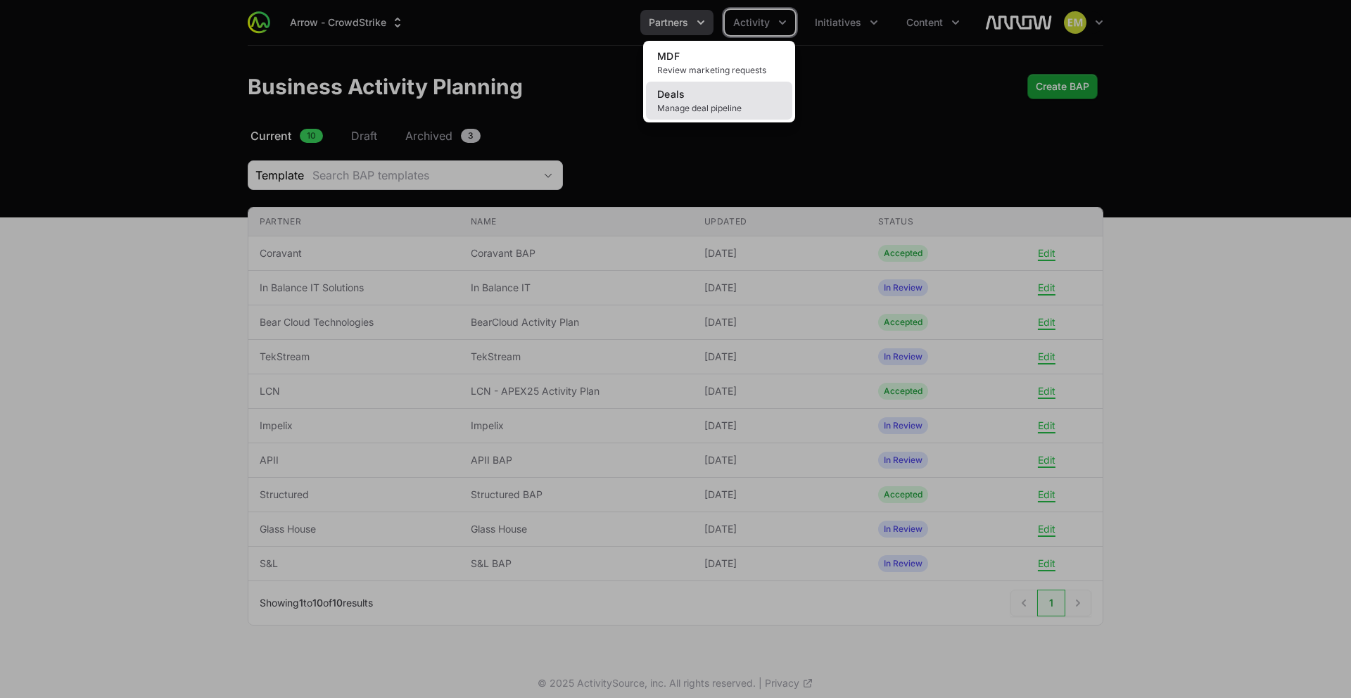  I want to click on span: Manage deal pipeline, so click(719, 108).